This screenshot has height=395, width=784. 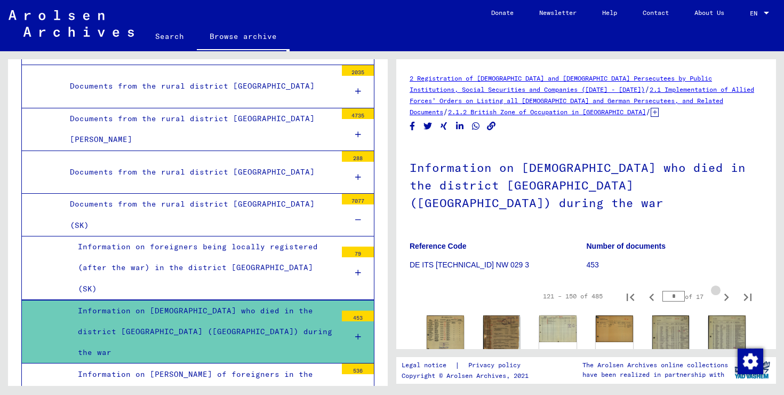 I want to click on button: Share on Twitter, so click(x=428, y=126).